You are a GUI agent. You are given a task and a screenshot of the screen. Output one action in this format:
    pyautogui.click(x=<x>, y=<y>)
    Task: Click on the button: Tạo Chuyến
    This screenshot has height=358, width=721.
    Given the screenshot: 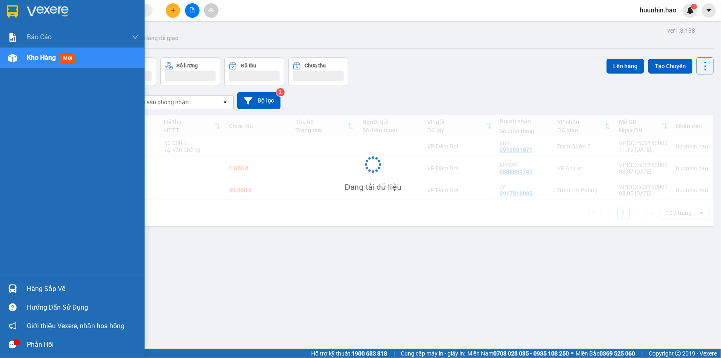 What is the action you would take?
    pyautogui.click(x=670, y=66)
    